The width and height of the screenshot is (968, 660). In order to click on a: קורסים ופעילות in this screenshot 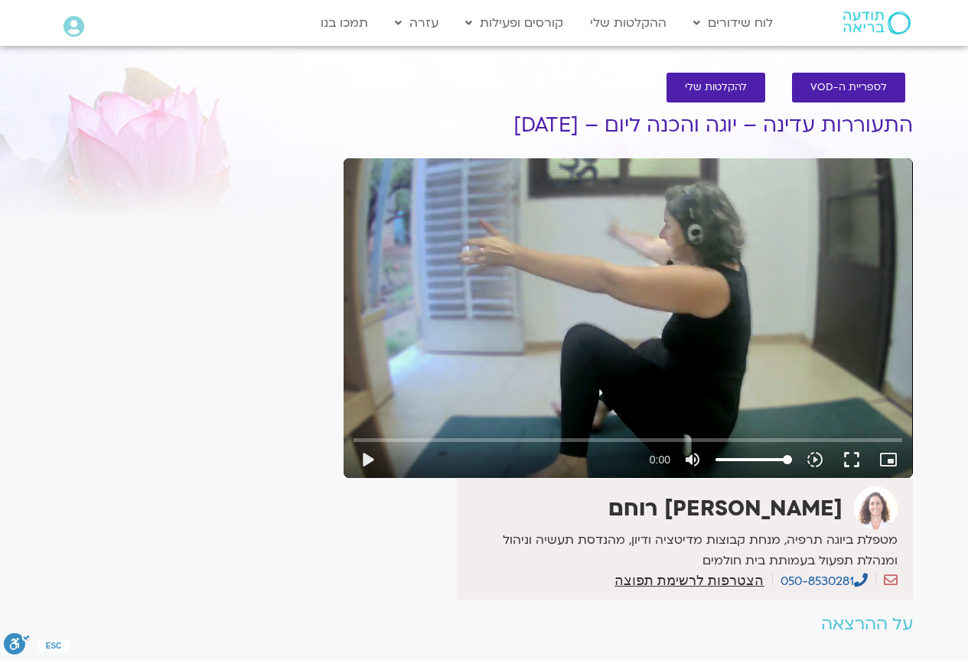, I will do `click(514, 23)`.